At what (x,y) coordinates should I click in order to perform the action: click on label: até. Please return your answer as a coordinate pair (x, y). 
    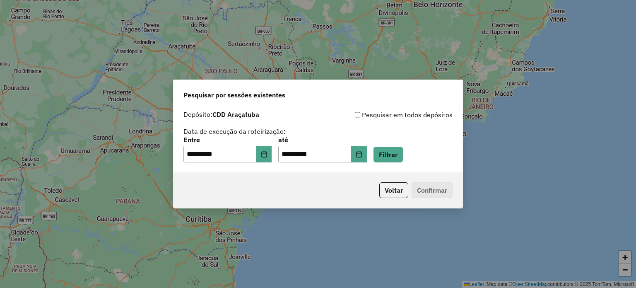
    Looking at the image, I should click on (322, 140).